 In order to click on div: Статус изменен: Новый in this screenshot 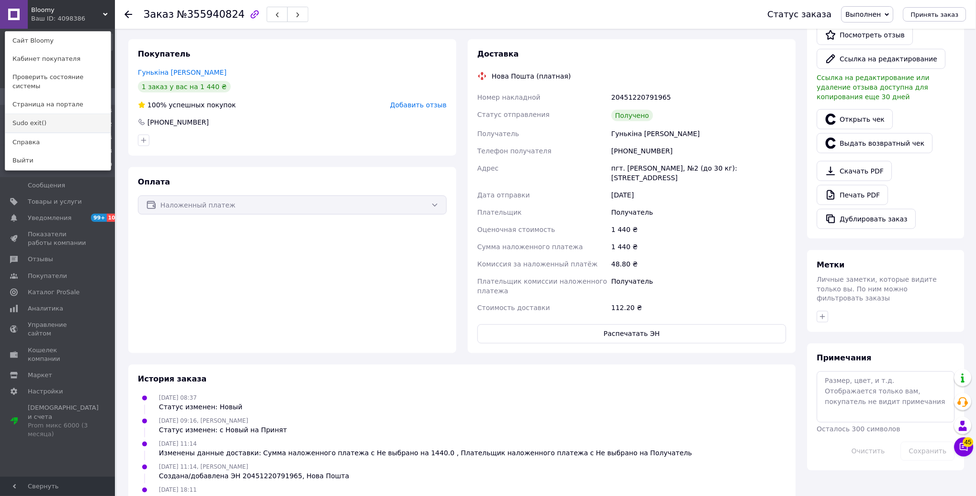, I will do `click(201, 407)`.